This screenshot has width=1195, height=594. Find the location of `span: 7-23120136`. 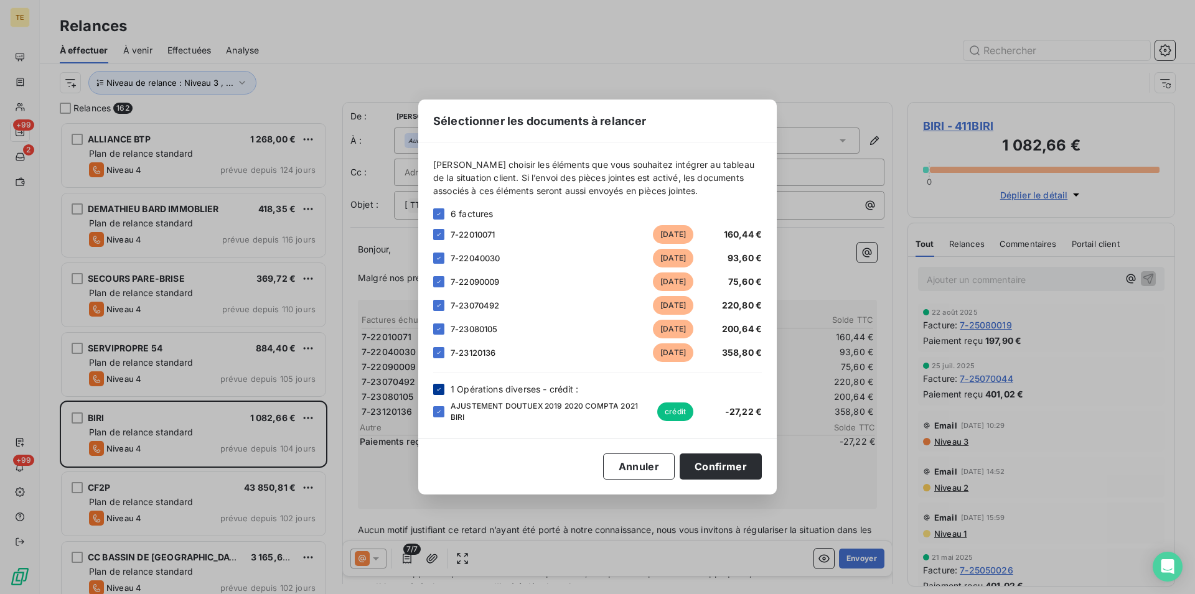

span: 7-23120136 is located at coordinates (473, 353).